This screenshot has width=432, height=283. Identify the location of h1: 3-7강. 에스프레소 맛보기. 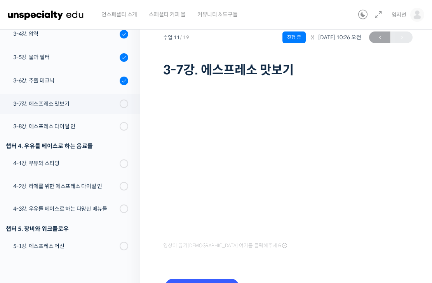
(288, 70).